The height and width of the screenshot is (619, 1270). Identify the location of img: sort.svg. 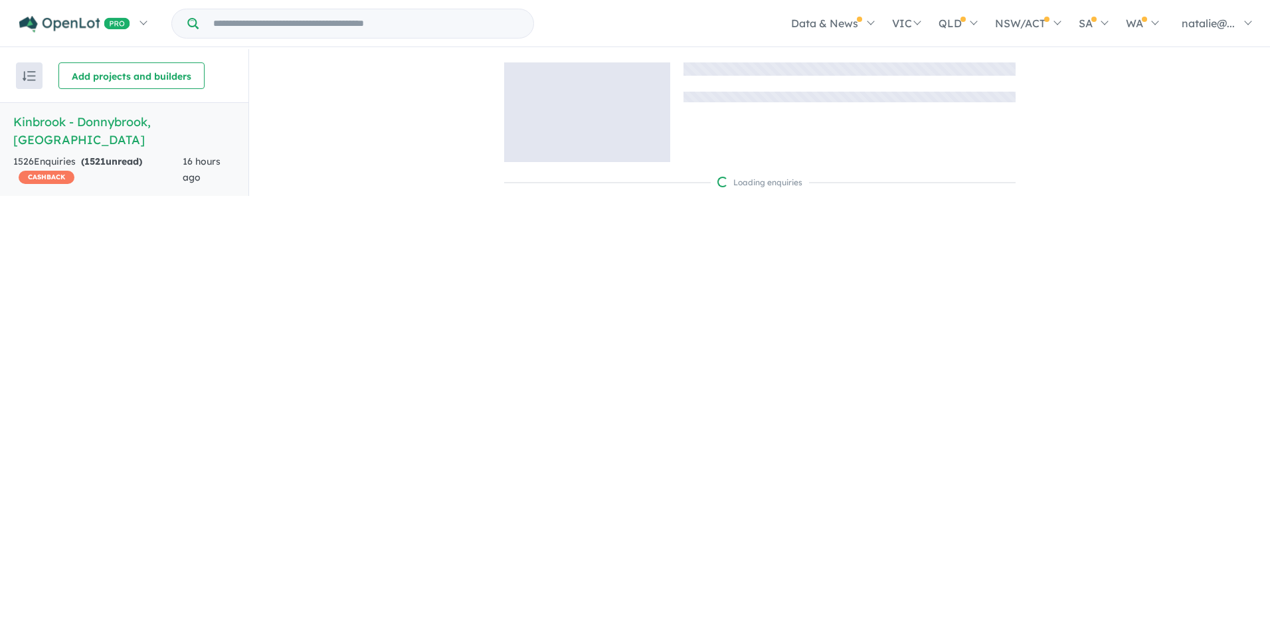
(29, 76).